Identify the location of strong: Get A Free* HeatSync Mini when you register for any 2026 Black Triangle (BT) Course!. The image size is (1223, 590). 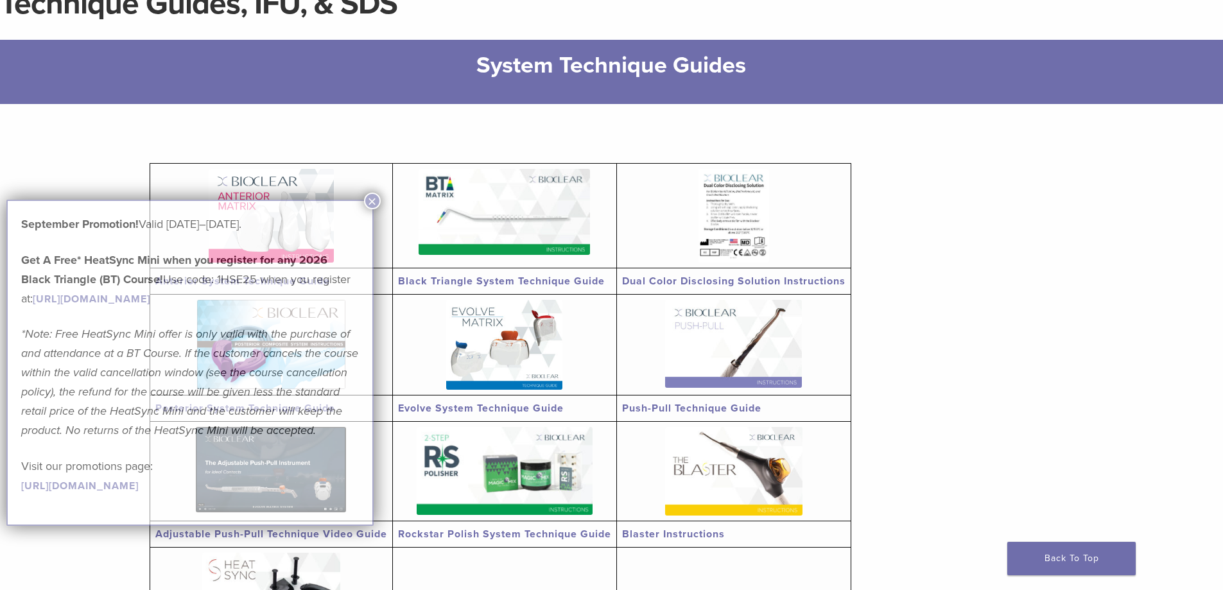
(174, 270).